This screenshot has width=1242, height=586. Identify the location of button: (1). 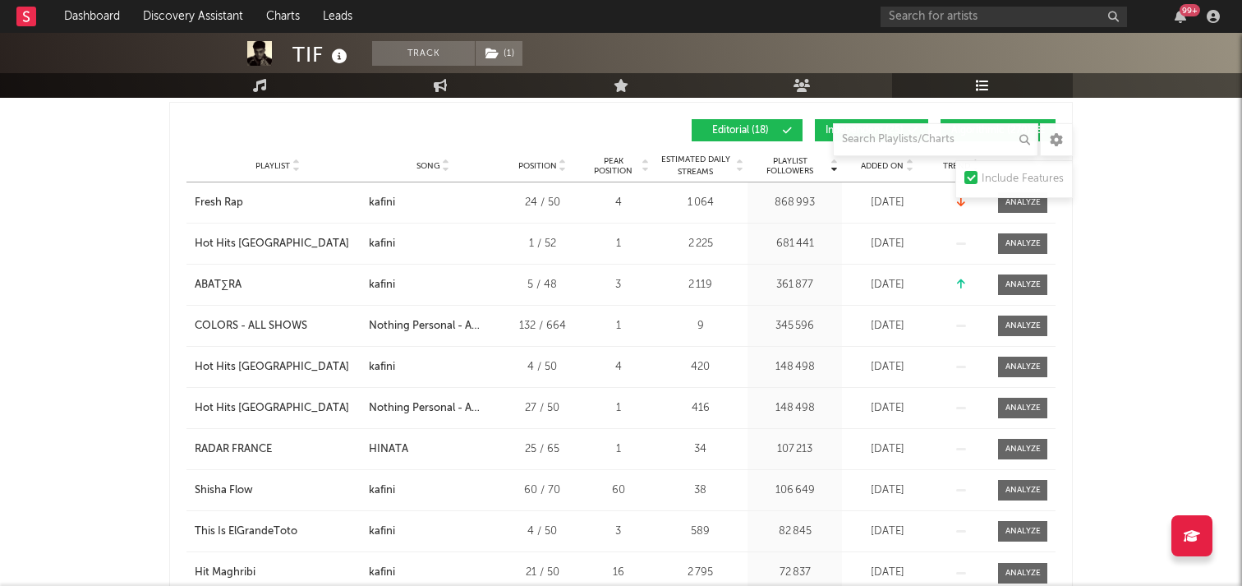
(499, 53).